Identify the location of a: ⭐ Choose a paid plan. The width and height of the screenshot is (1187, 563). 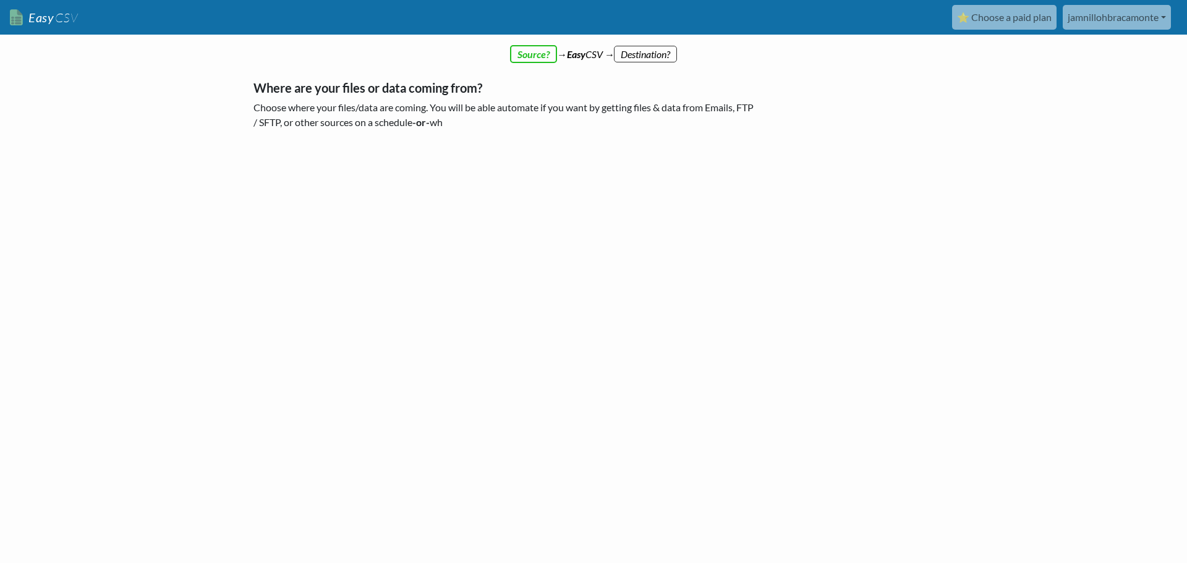
(1004, 17).